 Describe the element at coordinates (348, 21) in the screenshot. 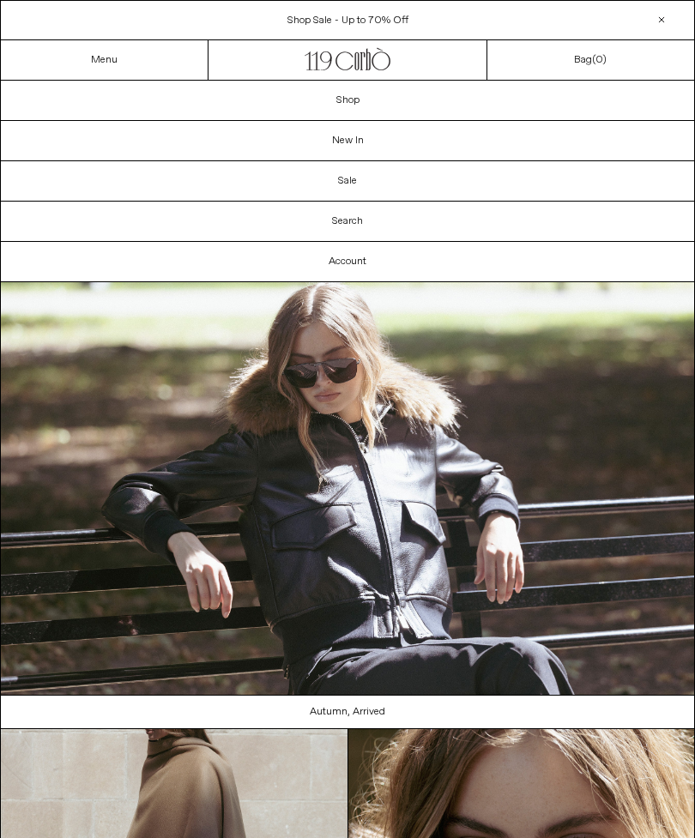

I see `a: Shop Sale - Up to 70% Off` at that location.